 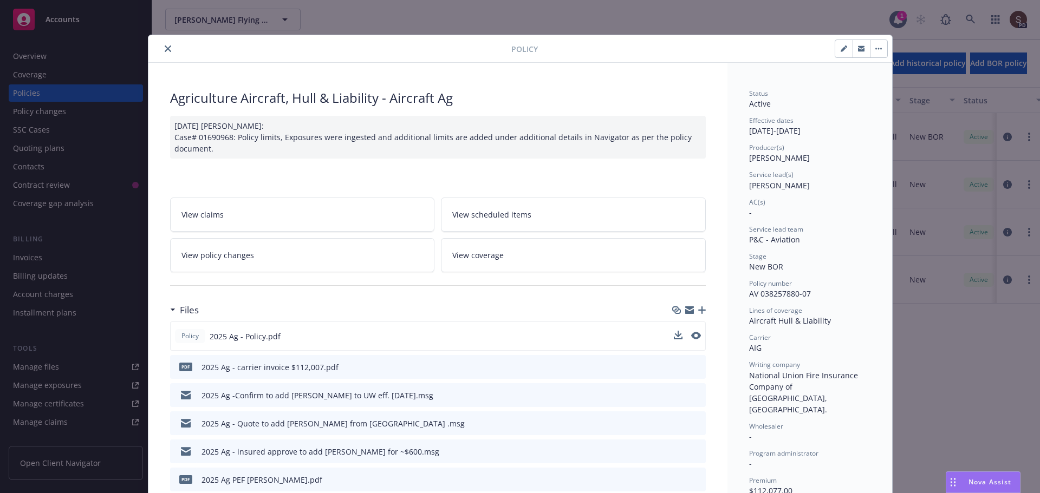 I want to click on span: Active, so click(x=760, y=103).